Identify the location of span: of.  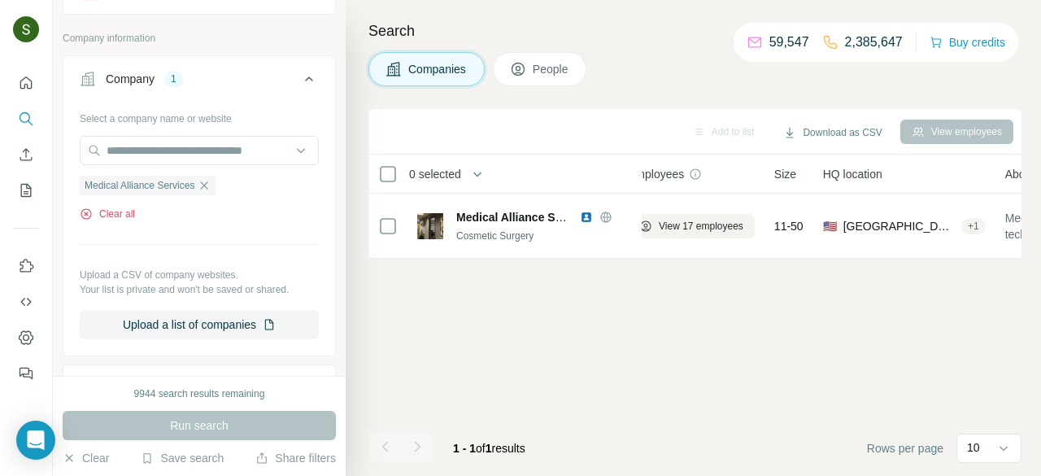
(481, 448).